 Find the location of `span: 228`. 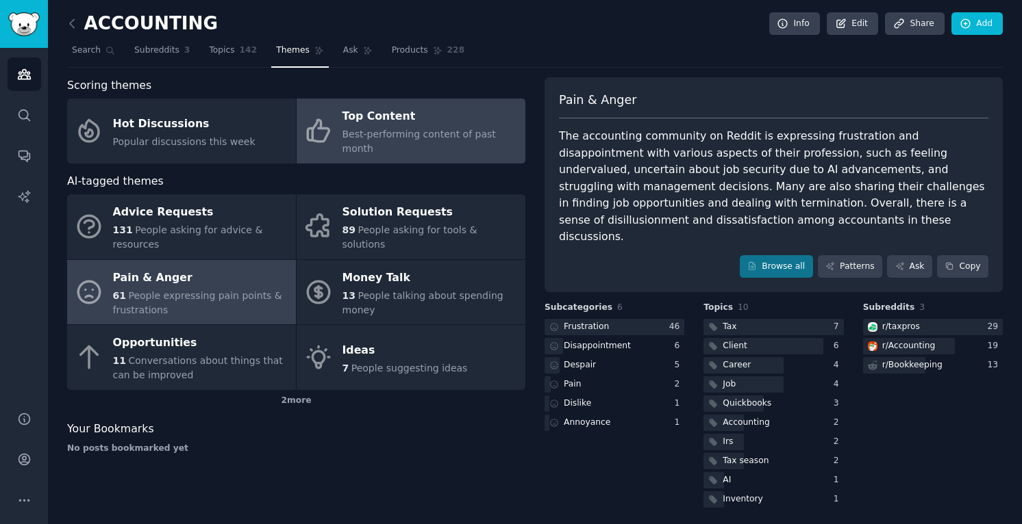

span: 228 is located at coordinates (456, 51).